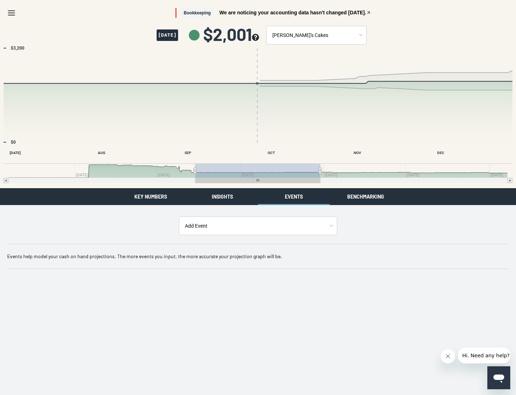 Image resolution: width=516 pixels, height=395 pixels. I want to click on button: Benchmarking, so click(366, 196).